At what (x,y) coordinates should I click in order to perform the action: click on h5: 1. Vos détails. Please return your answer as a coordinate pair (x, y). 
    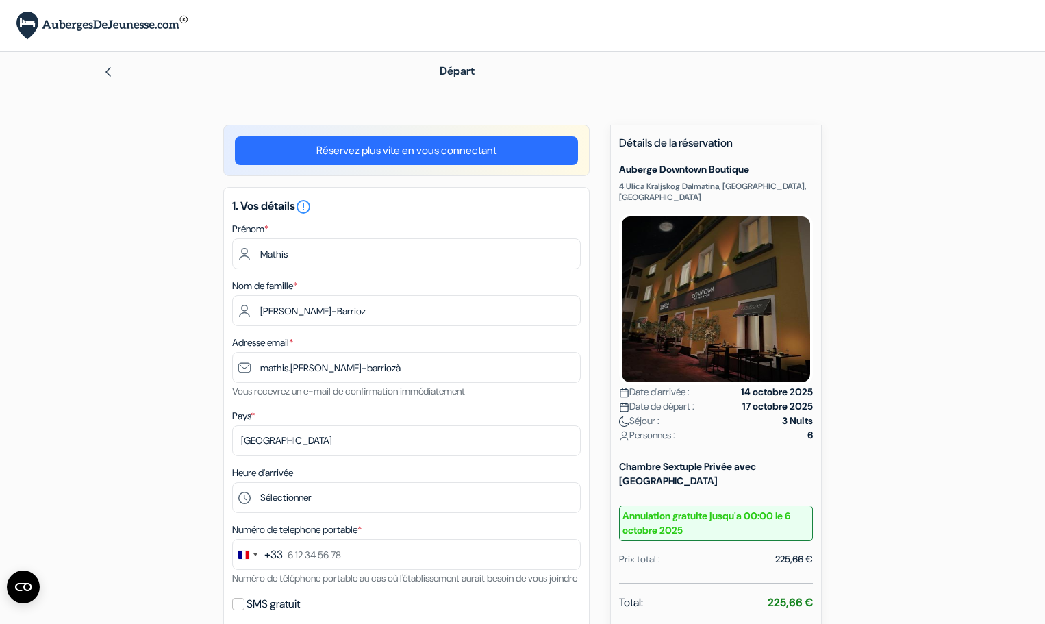
    Looking at the image, I should click on (406, 207).